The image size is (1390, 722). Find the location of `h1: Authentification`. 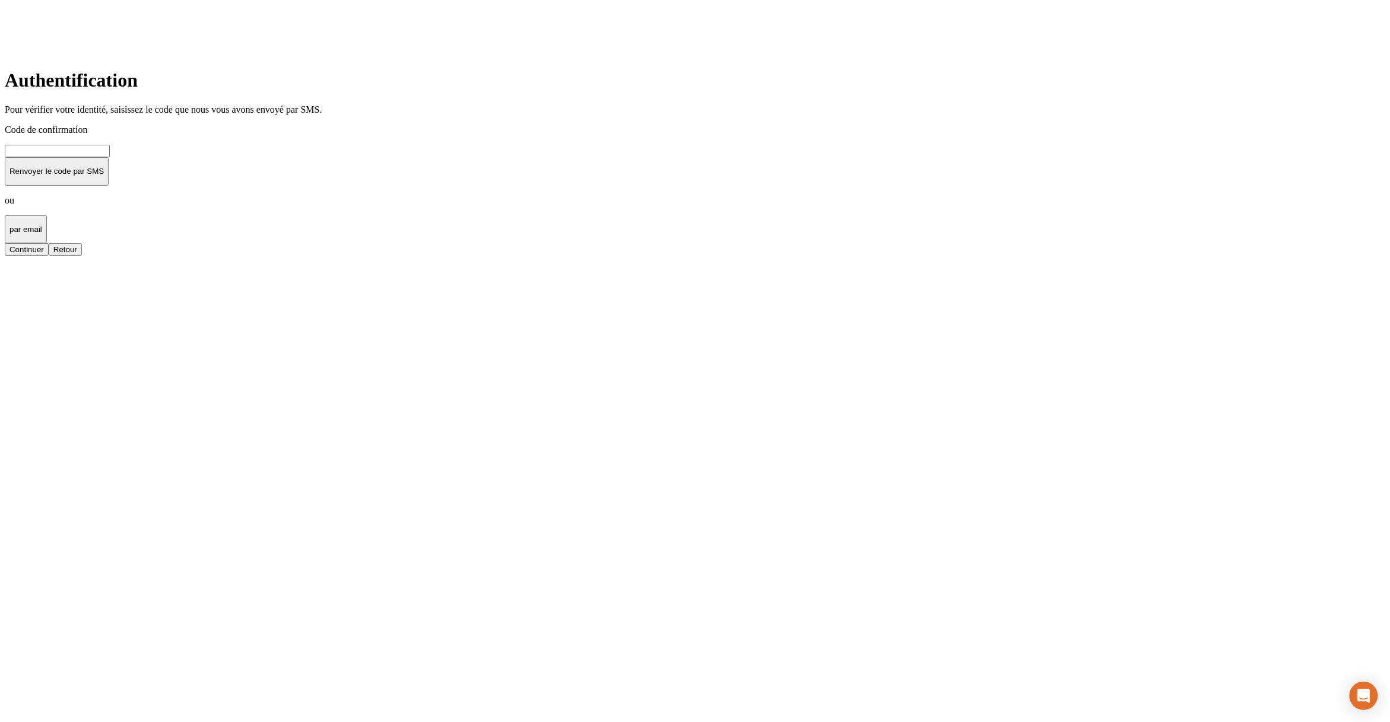

h1: Authentification is located at coordinates (695, 80).